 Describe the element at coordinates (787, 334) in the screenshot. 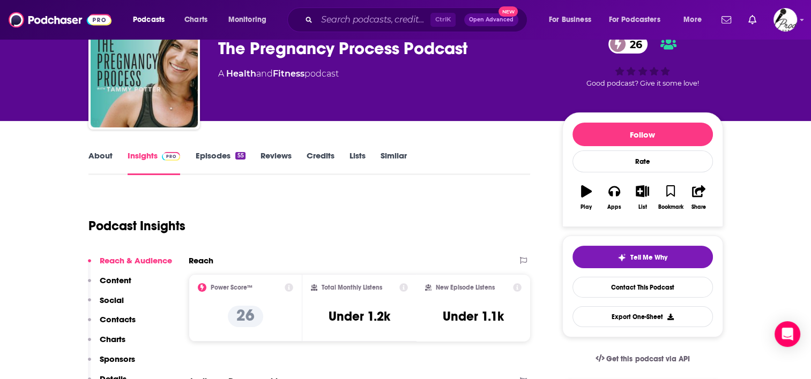

I see `div: Open Intercom Messenger` at that location.